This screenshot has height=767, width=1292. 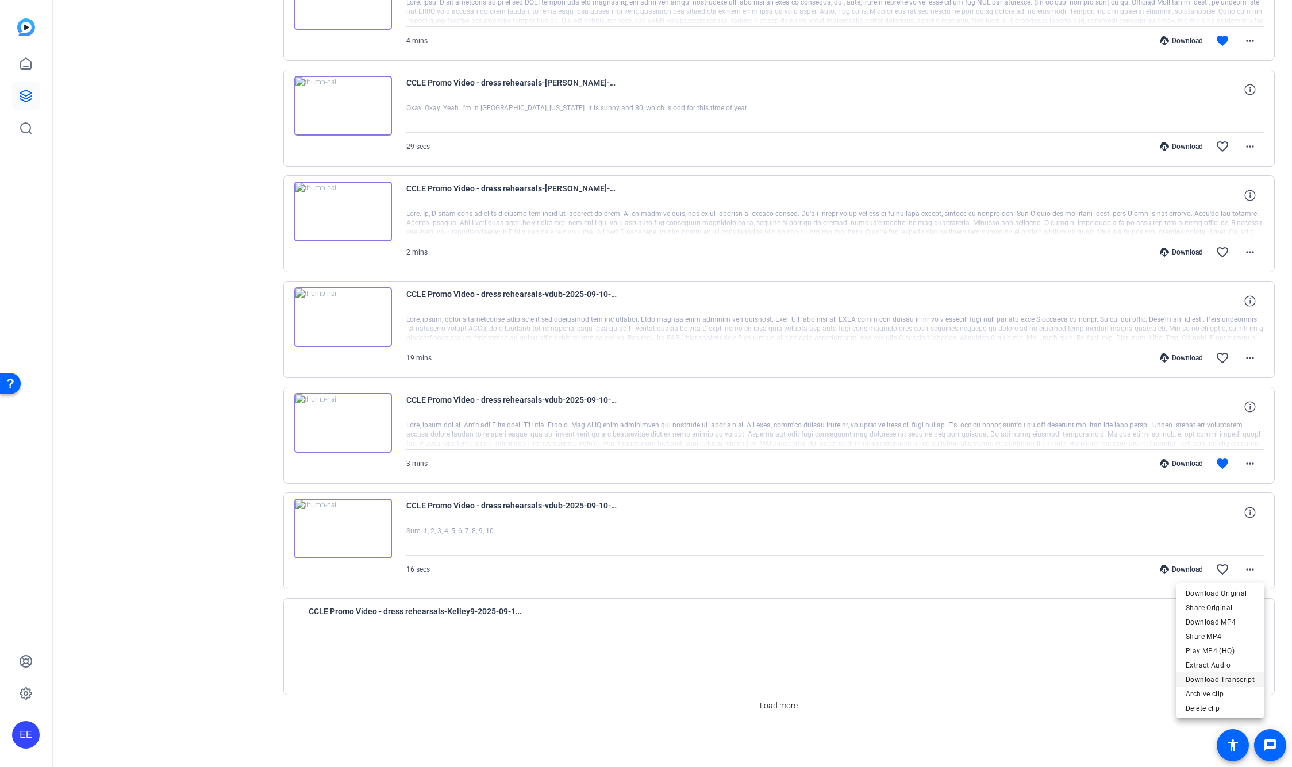 I want to click on span: Download Transcript, so click(x=1220, y=680).